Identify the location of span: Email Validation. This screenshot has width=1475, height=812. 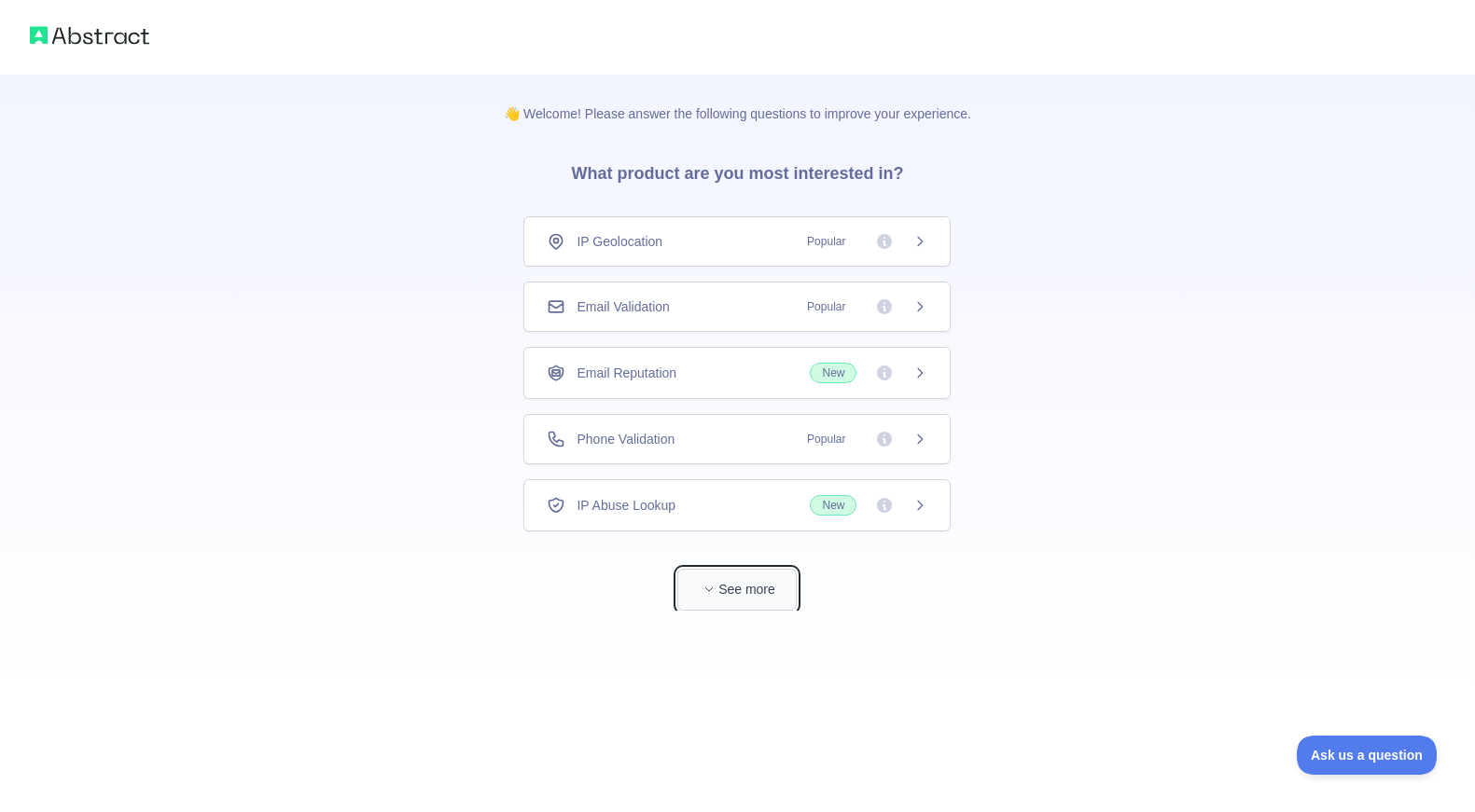
(623, 307).